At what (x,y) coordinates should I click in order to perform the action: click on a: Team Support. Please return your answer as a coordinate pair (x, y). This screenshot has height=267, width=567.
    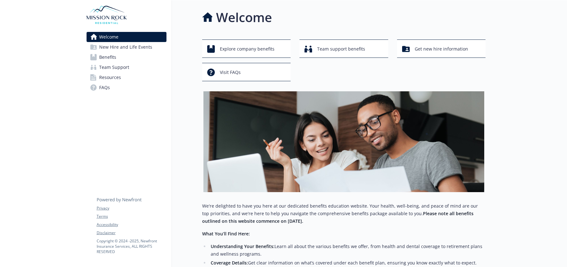
    Looking at the image, I should click on (126, 67).